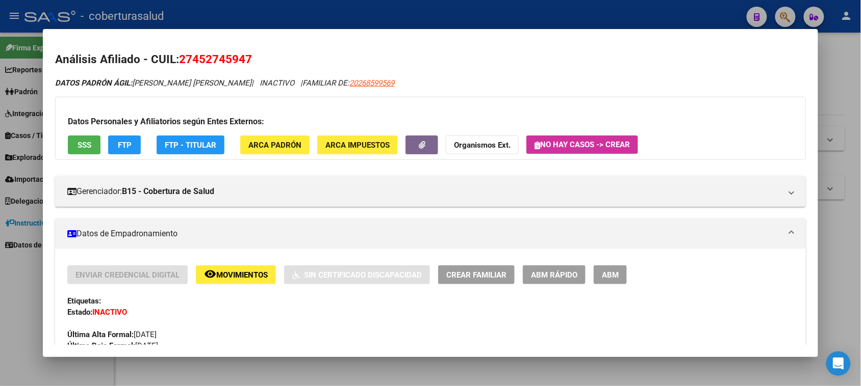 The width and height of the screenshot is (861, 386). What do you see at coordinates (610, 275) in the screenshot?
I see `span: ABM` at bounding box center [610, 275].